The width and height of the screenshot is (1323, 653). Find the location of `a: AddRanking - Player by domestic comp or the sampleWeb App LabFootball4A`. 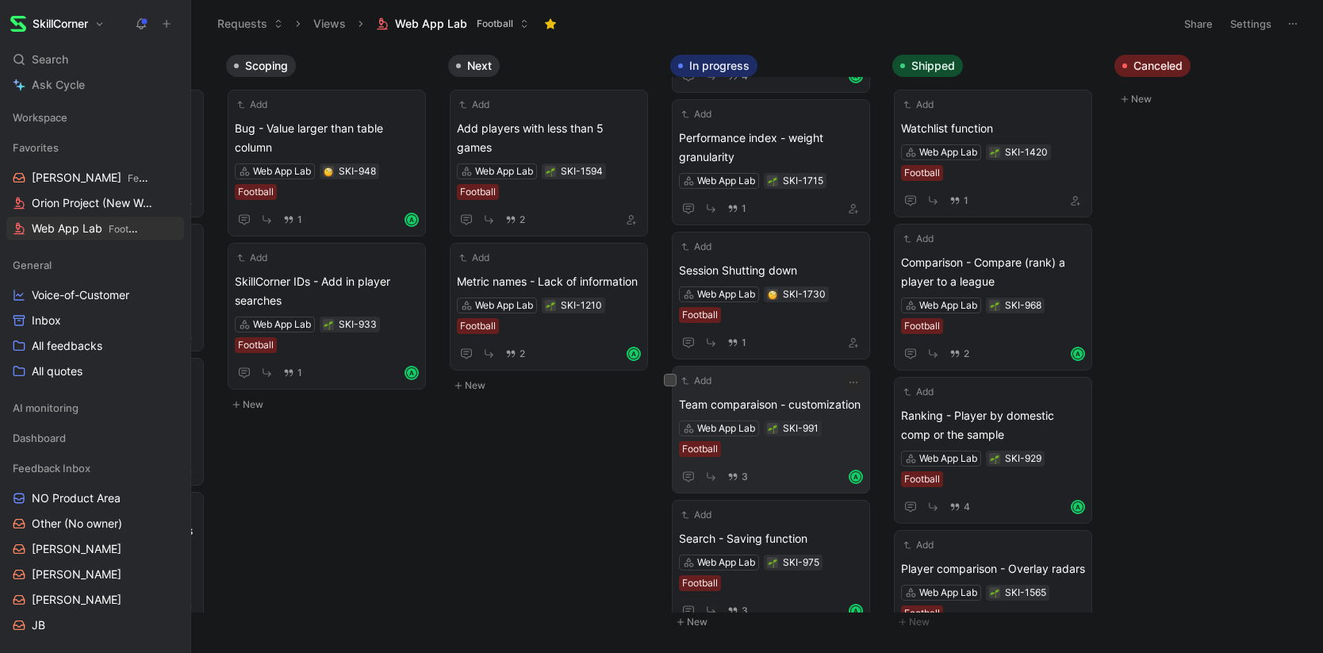

a: AddRanking - Player by domestic comp or the sampleWeb App LabFootball4A is located at coordinates (993, 450).